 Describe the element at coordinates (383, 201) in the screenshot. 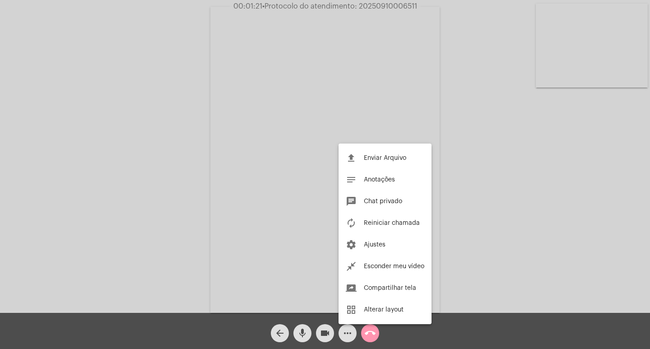

I see `span: Chat privado` at that location.